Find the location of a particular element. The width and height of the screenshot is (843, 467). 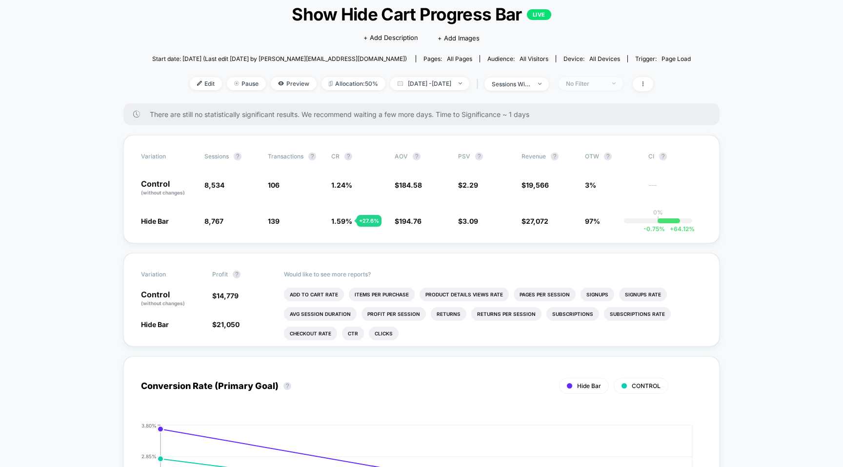

span: Pause is located at coordinates (246, 83).